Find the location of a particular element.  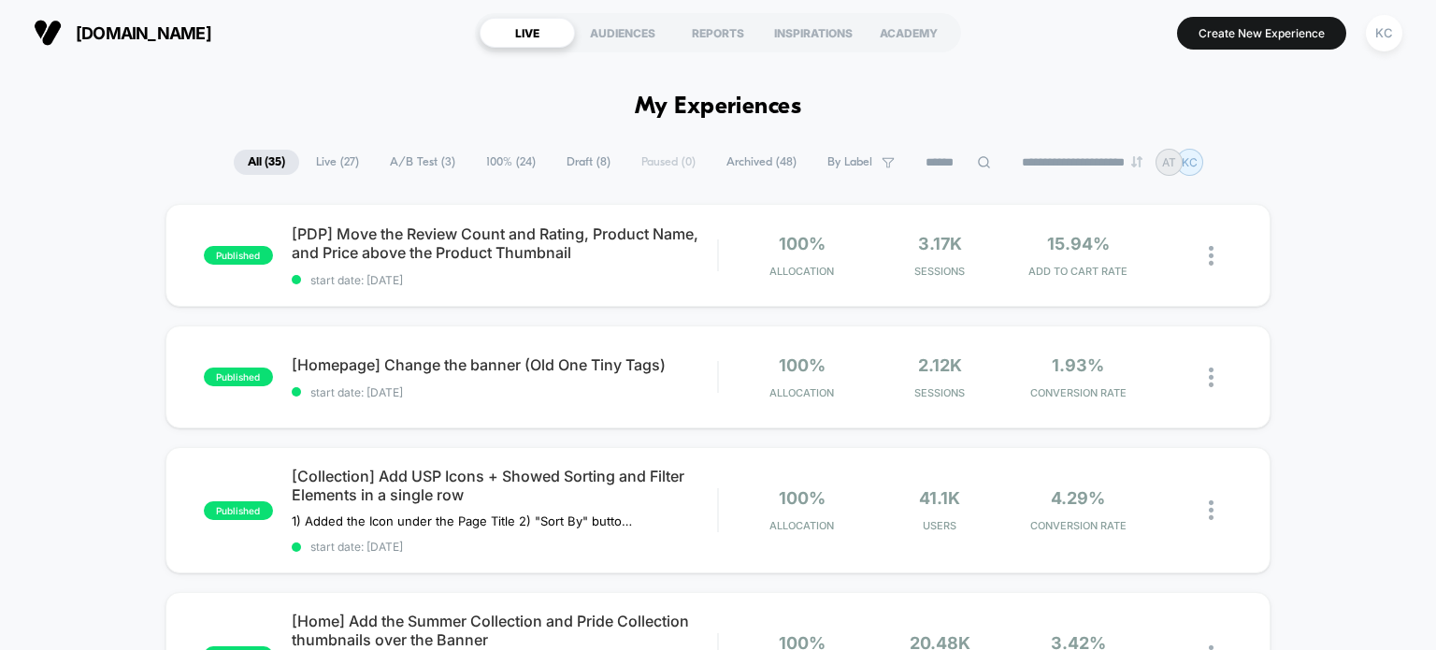

p: KC is located at coordinates (1189, 162).